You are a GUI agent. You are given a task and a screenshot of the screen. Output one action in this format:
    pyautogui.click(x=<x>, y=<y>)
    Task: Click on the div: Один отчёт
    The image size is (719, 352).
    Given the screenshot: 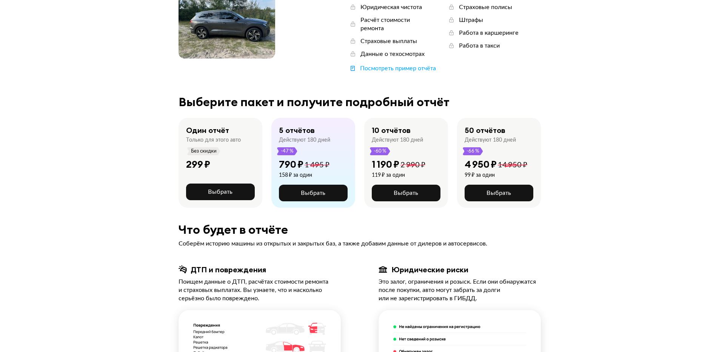 What is the action you would take?
    pyautogui.click(x=208, y=130)
    